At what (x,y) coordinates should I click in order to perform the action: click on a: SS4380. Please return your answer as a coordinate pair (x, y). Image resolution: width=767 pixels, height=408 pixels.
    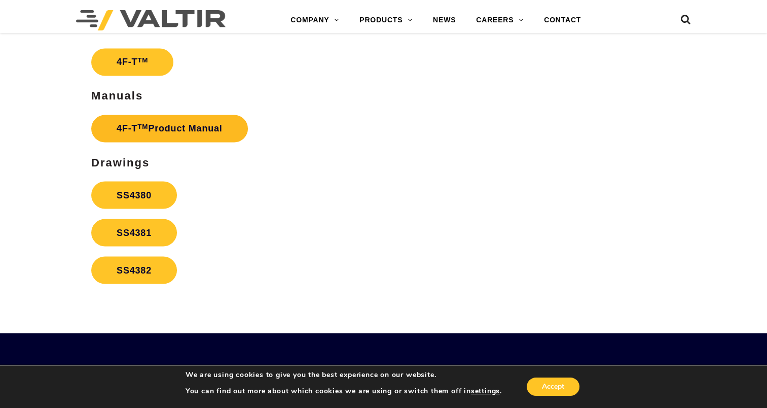
    Looking at the image, I should click on (134, 195).